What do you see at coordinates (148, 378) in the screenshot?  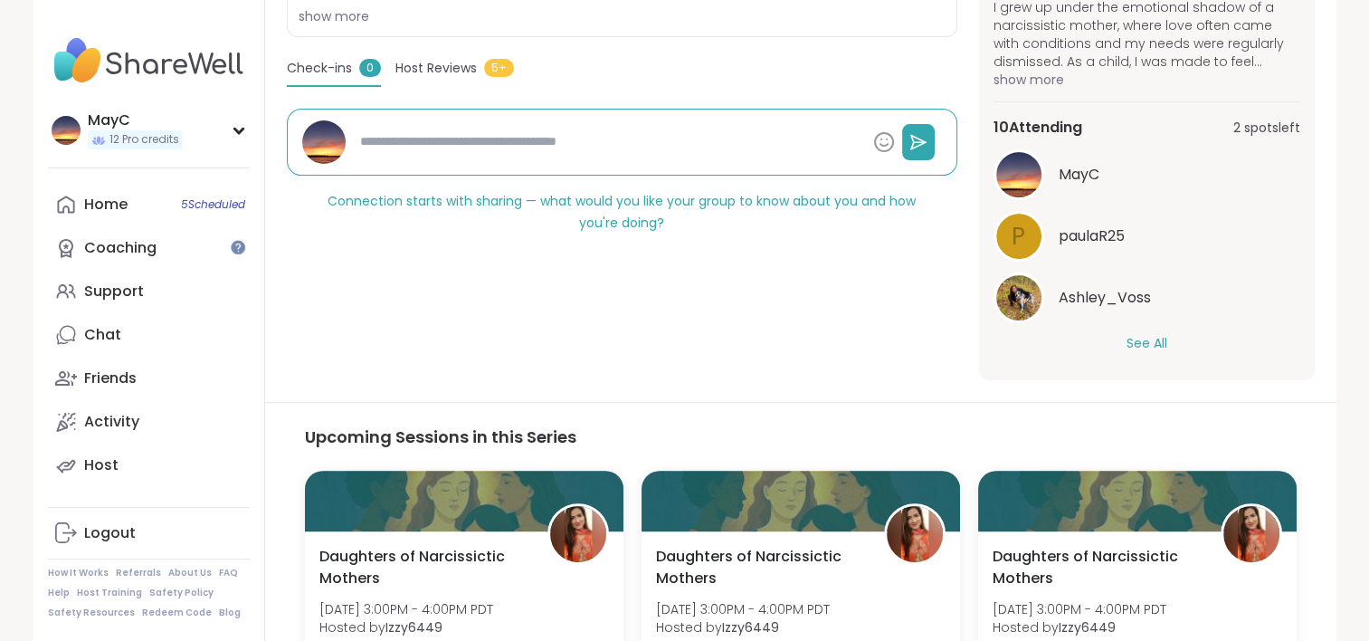 I see `a: Friends` at bounding box center [148, 378].